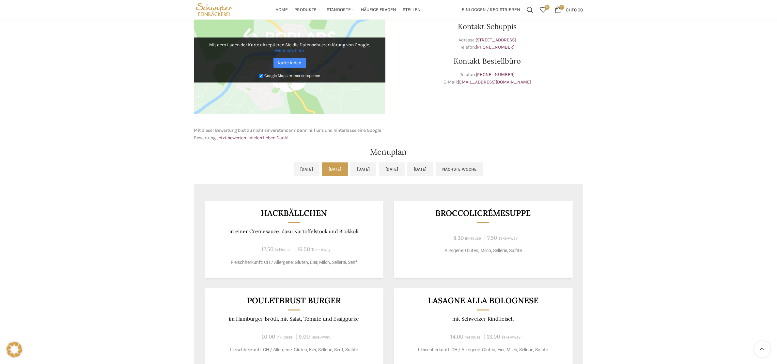 Image resolution: width=777 pixels, height=364 pixels. I want to click on span: 9.00, so click(304, 337).